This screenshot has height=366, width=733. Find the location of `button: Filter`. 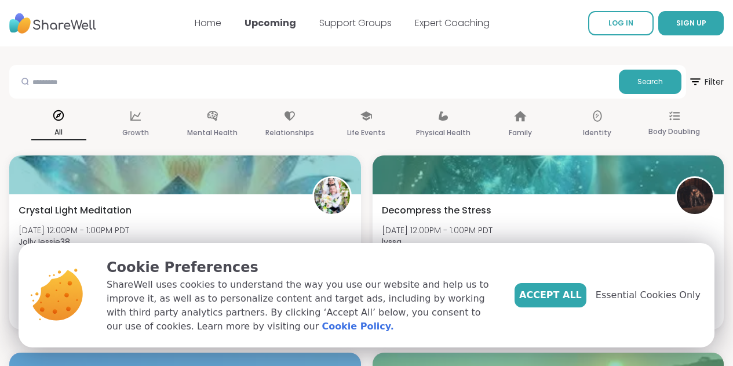

button: Filter is located at coordinates (706, 82).